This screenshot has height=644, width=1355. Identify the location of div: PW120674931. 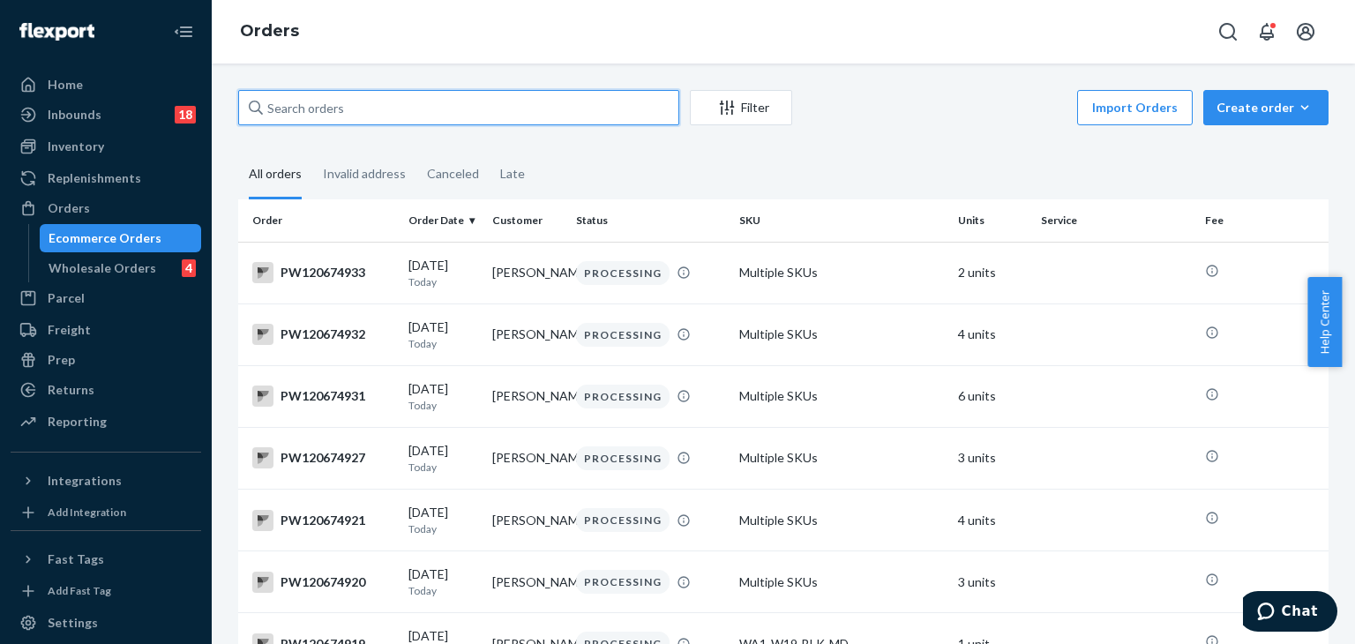
(323, 396).